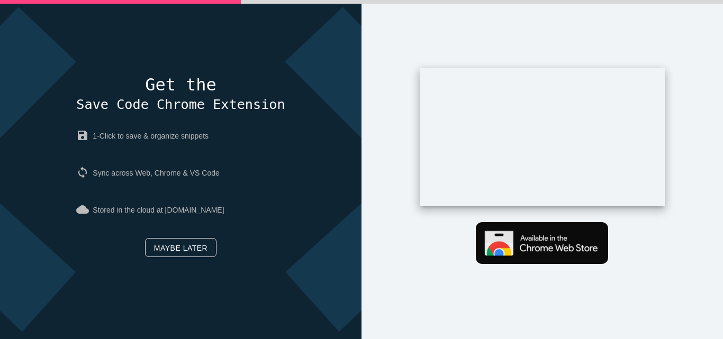 The height and width of the screenshot is (339, 723). What do you see at coordinates (181, 173) in the screenshot?
I see `p: Sync across Web, Chrome & VS Code` at bounding box center [181, 173].